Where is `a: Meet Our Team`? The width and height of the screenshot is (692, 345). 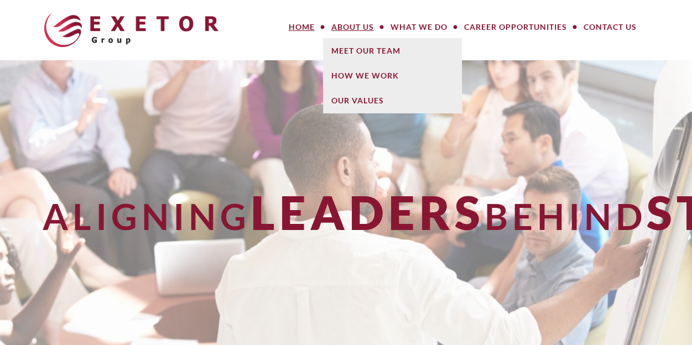 a: Meet Our Team is located at coordinates (392, 50).